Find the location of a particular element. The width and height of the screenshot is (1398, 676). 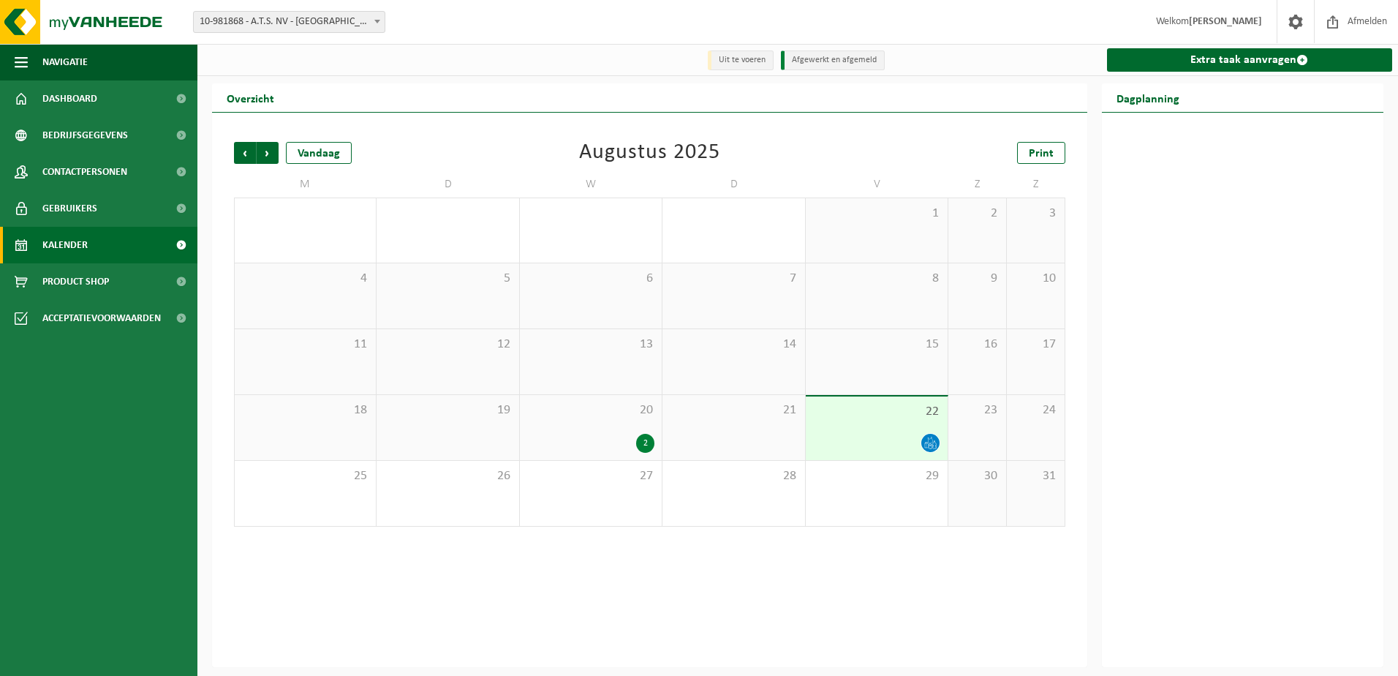

span: 12 is located at coordinates (447, 344).